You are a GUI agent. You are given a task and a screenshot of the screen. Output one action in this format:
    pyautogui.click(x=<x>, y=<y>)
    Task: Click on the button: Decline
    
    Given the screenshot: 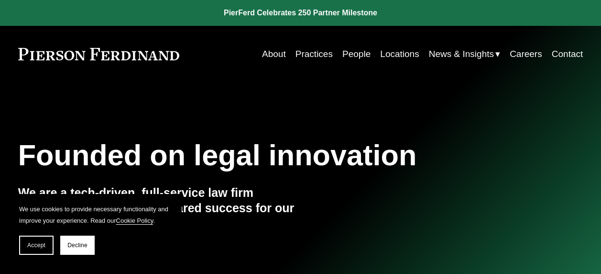 What is the action you would take?
    pyautogui.click(x=78, y=245)
    